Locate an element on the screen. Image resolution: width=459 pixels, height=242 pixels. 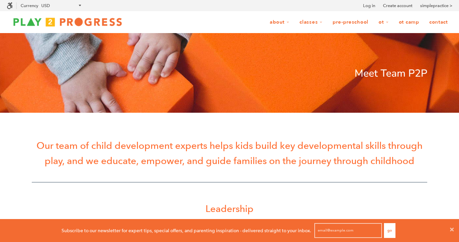
a: Log in is located at coordinates (369, 6).